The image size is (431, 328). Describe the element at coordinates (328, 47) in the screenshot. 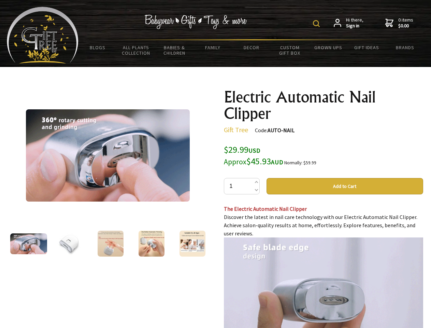

I see `a: Grown Ups` at that location.